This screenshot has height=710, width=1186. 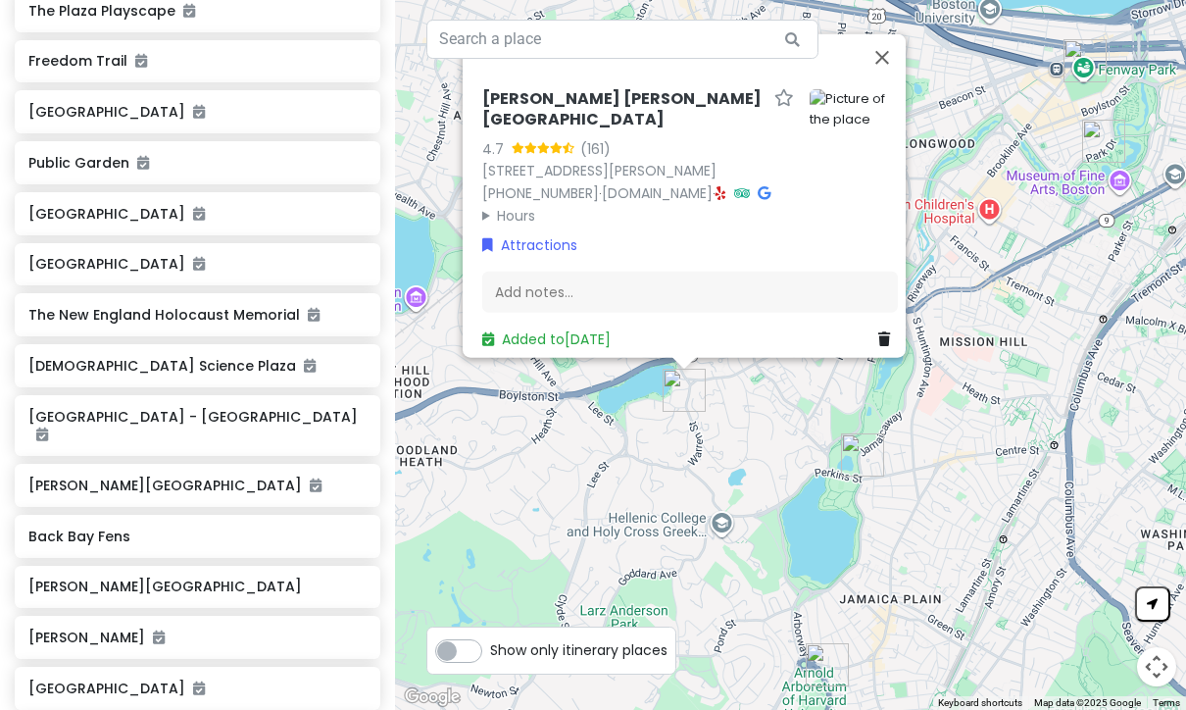 What do you see at coordinates (578, 650) in the screenshot?
I see `span: Show only itinerary places` at bounding box center [578, 650].